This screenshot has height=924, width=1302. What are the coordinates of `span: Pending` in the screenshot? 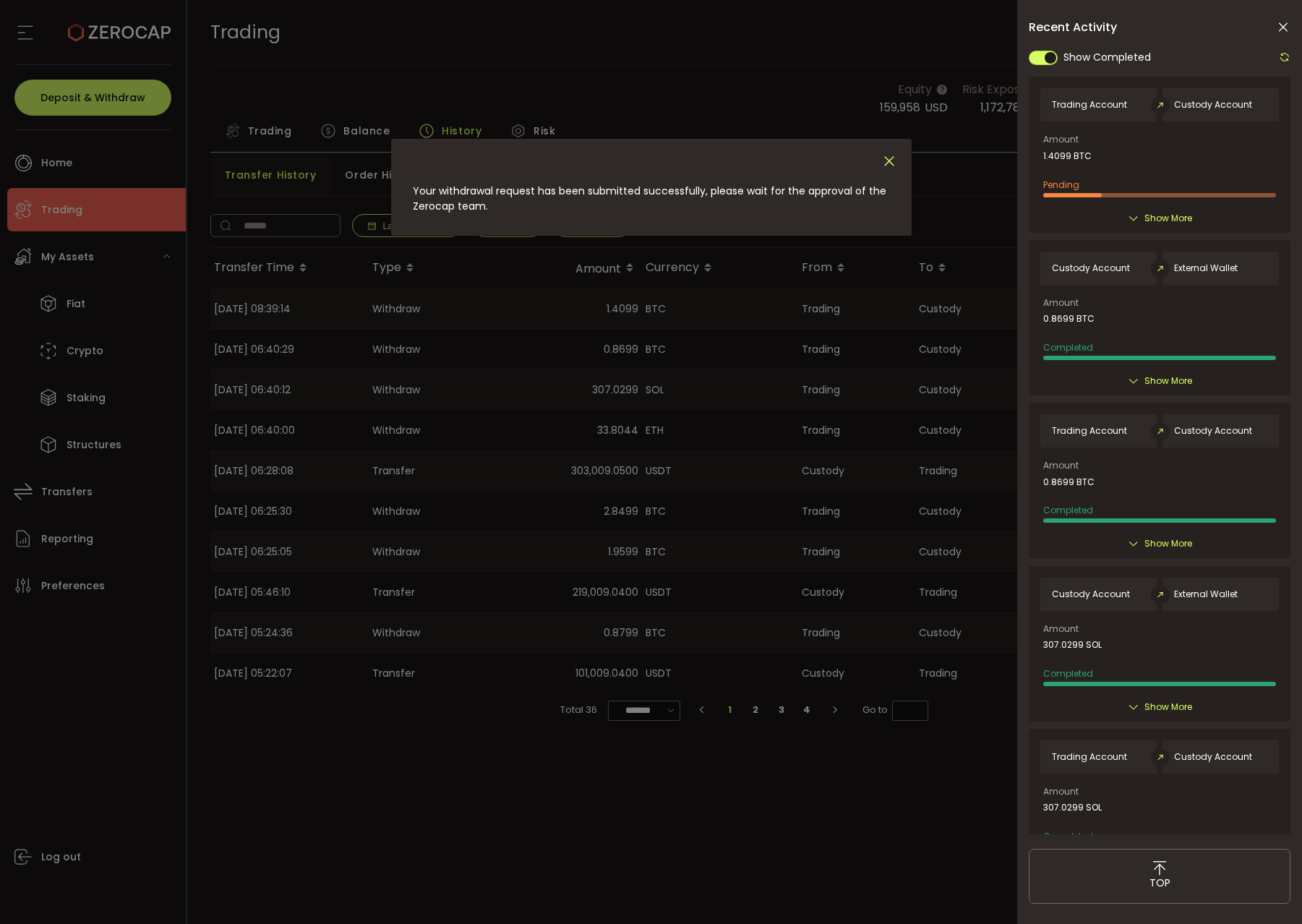 It's located at (1061, 184).